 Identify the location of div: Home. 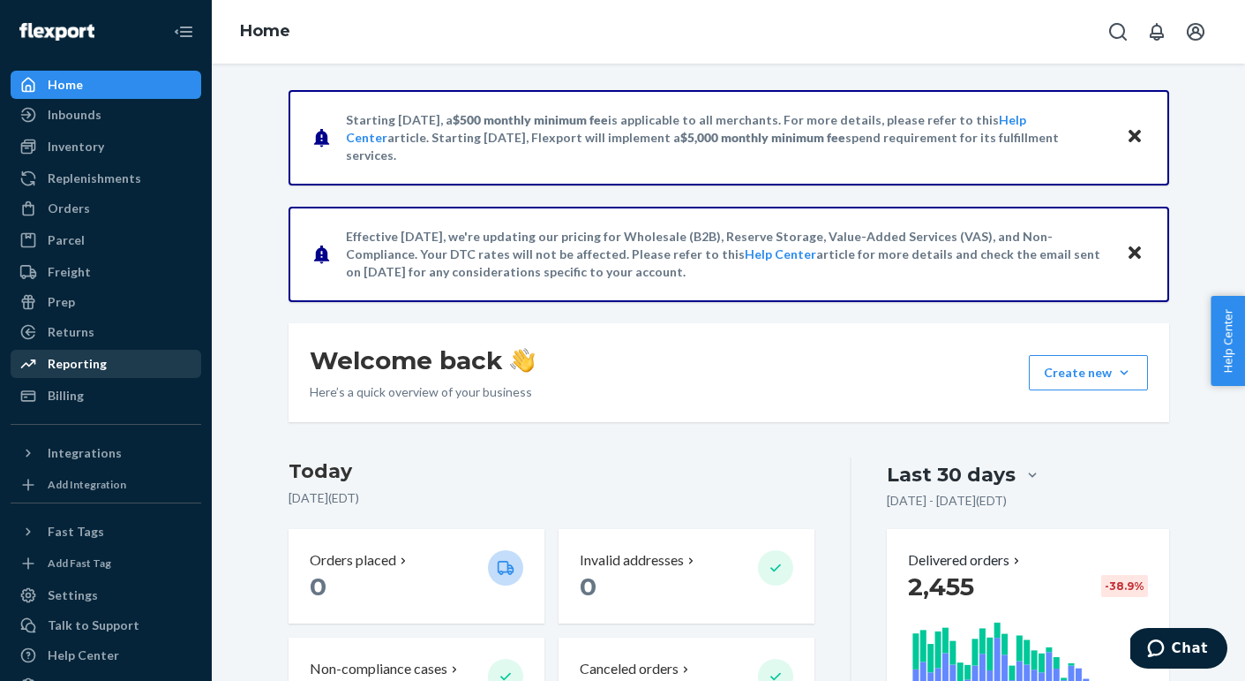
(65, 85).